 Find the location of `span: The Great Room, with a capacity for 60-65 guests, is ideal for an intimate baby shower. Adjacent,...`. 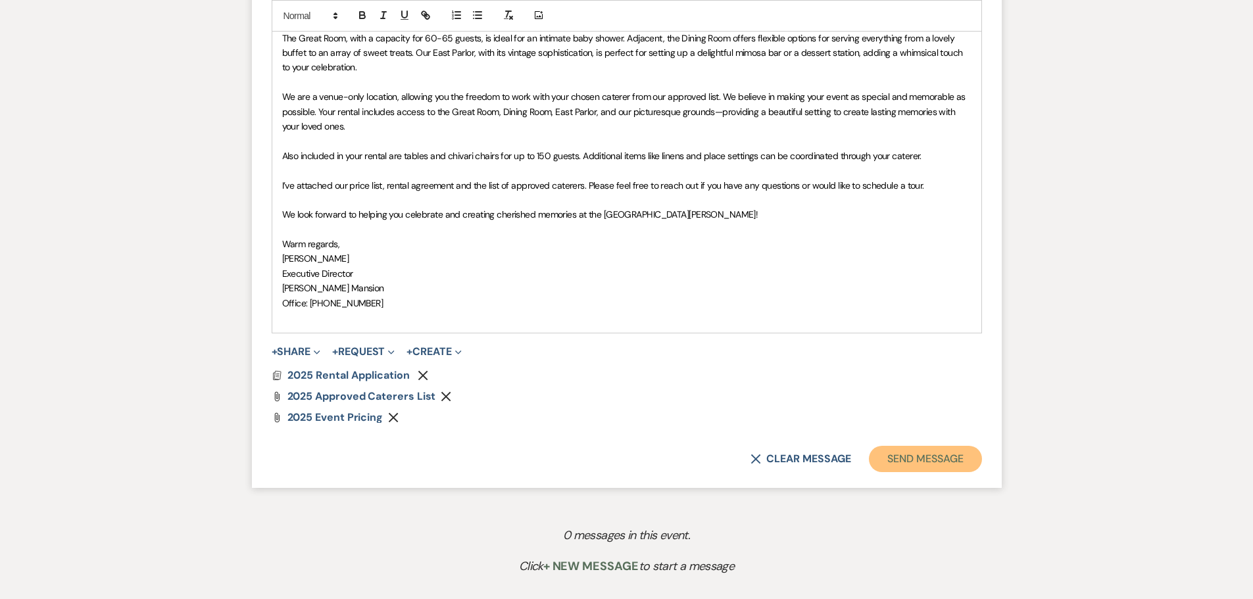

span: The Great Room, with a capacity for 60-65 guests, is ideal for an intimate baby shower. Adjacent,... is located at coordinates (624, 53).